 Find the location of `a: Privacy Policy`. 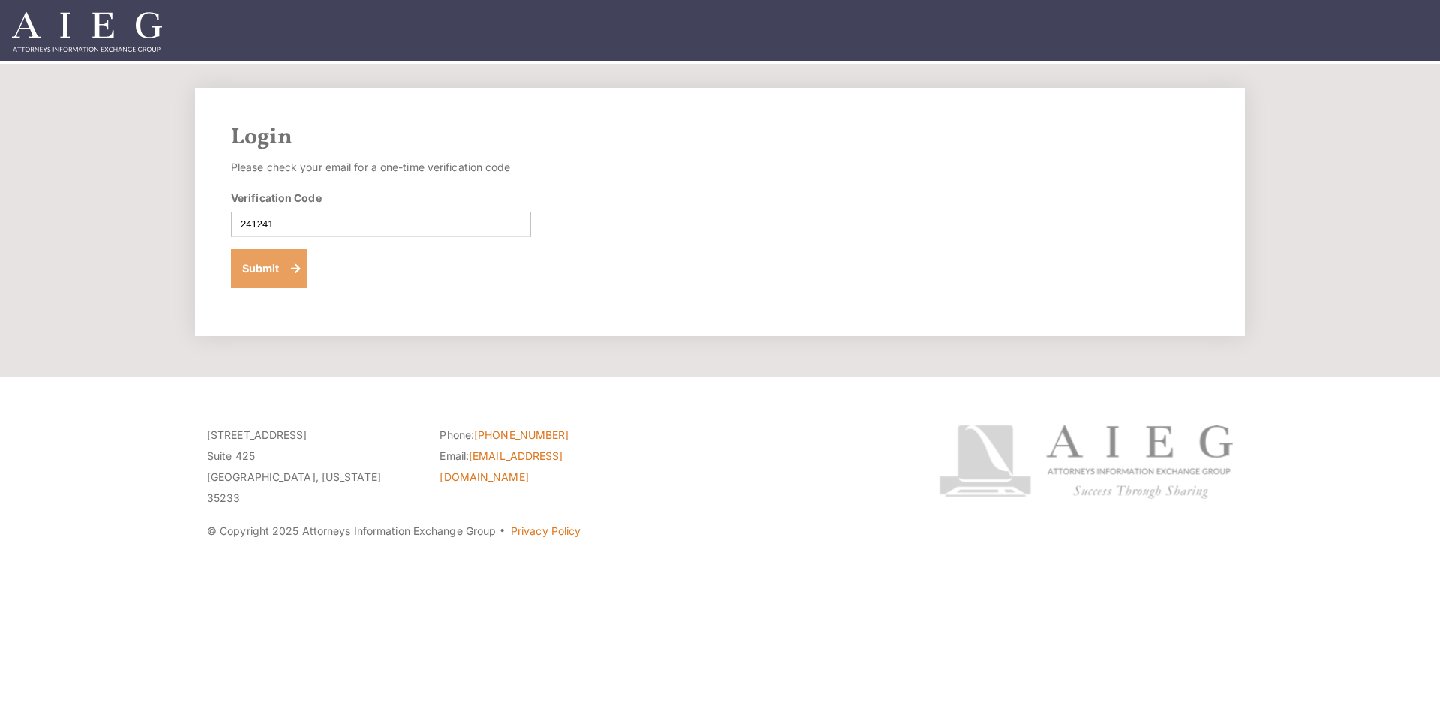

a: Privacy Policy is located at coordinates (545, 530).